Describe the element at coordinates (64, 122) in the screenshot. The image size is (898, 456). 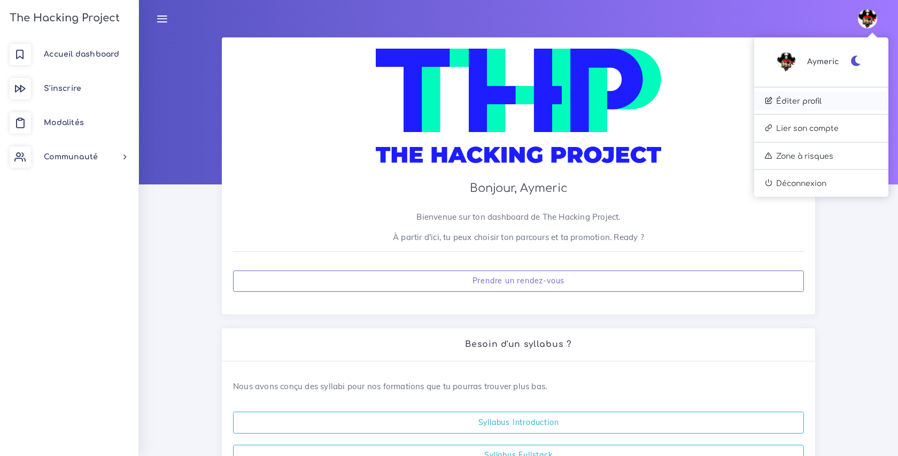
I see `span: Modalités` at that location.